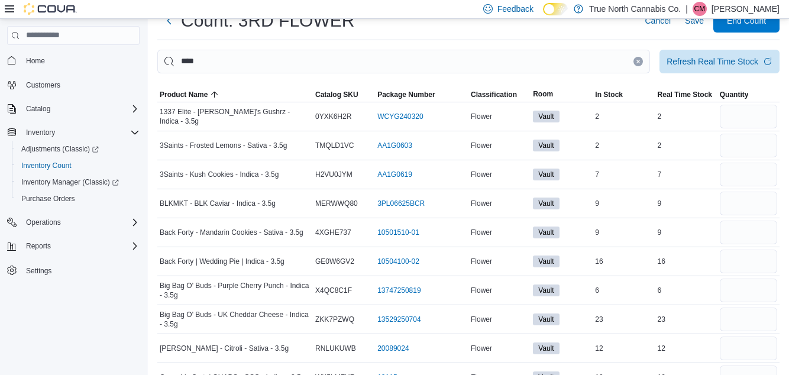  I want to click on input: Dark Mode, so click(555, 9).